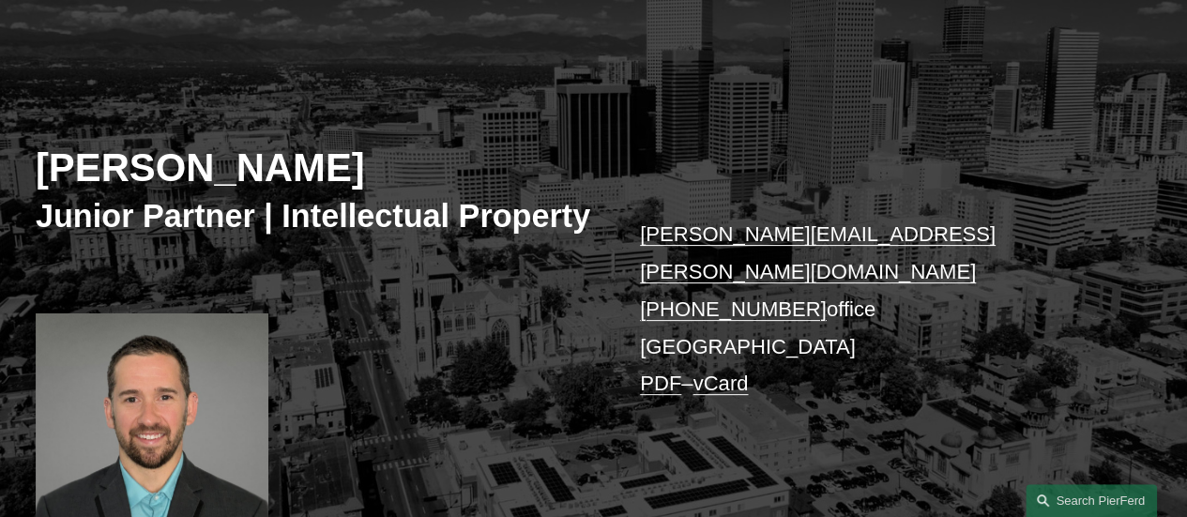 This screenshot has height=517, width=1187. What do you see at coordinates (1092, 500) in the screenshot?
I see `a: Search this site` at bounding box center [1092, 500].